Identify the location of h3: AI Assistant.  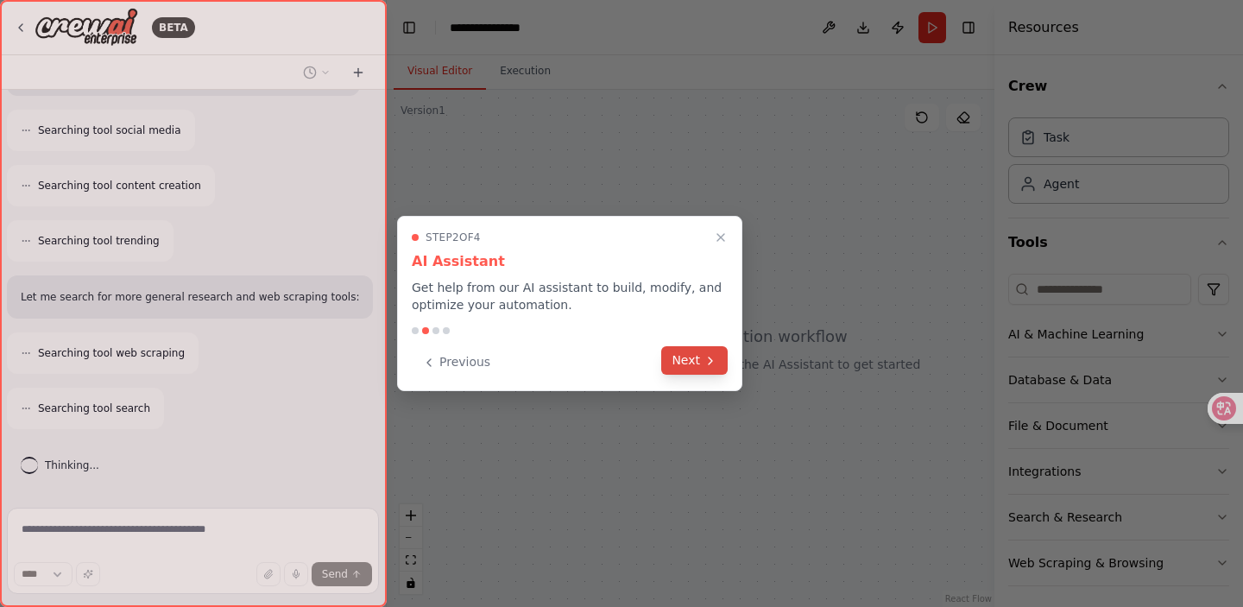
(570, 261).